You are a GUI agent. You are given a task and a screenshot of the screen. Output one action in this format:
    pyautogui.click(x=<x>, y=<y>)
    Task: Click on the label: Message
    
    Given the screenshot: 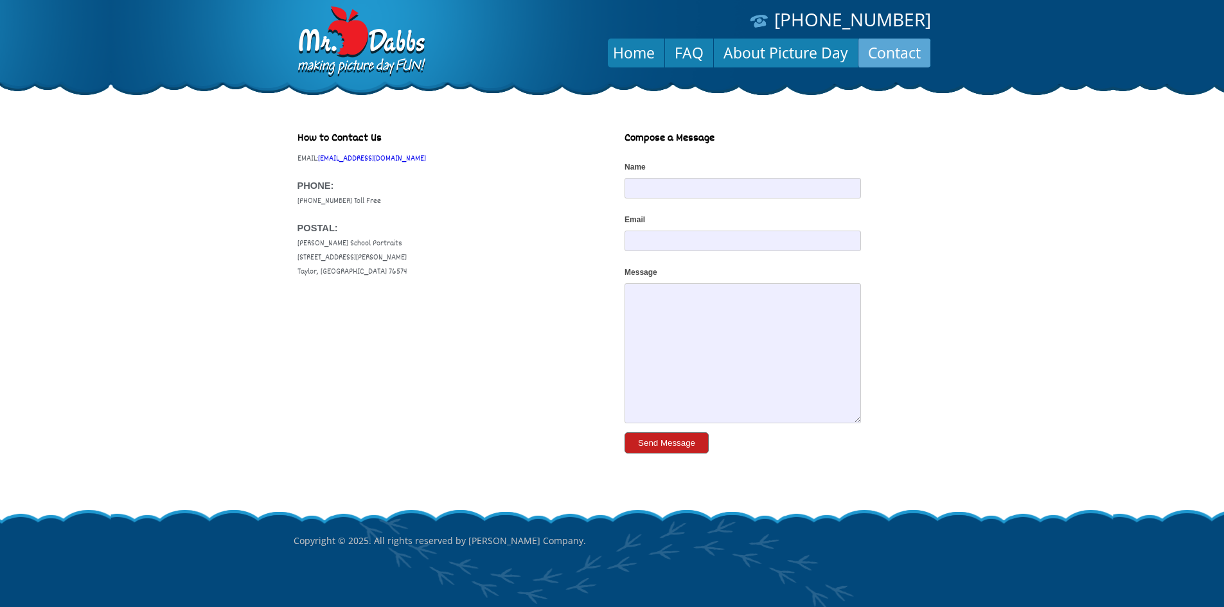 What is the action you would take?
    pyautogui.click(x=775, y=267)
    